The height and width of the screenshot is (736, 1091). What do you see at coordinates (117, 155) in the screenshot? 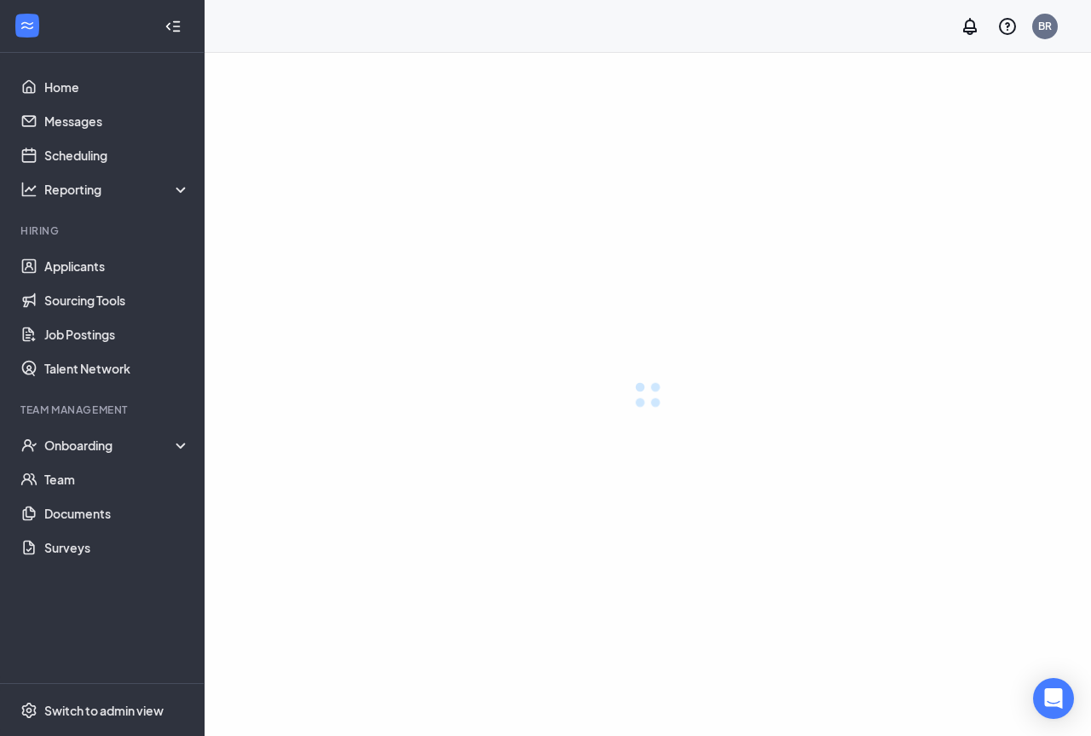
I see `a: Scheduling` at bounding box center [117, 155].